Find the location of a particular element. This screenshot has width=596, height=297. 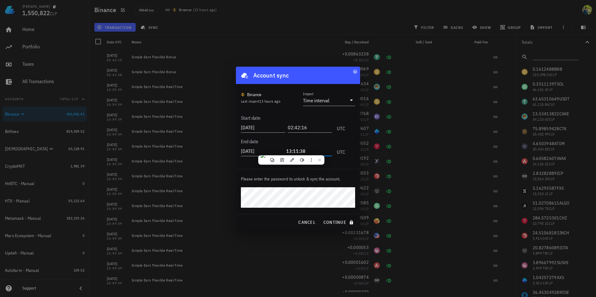

div: ImportTime interval is located at coordinates (329, 101).